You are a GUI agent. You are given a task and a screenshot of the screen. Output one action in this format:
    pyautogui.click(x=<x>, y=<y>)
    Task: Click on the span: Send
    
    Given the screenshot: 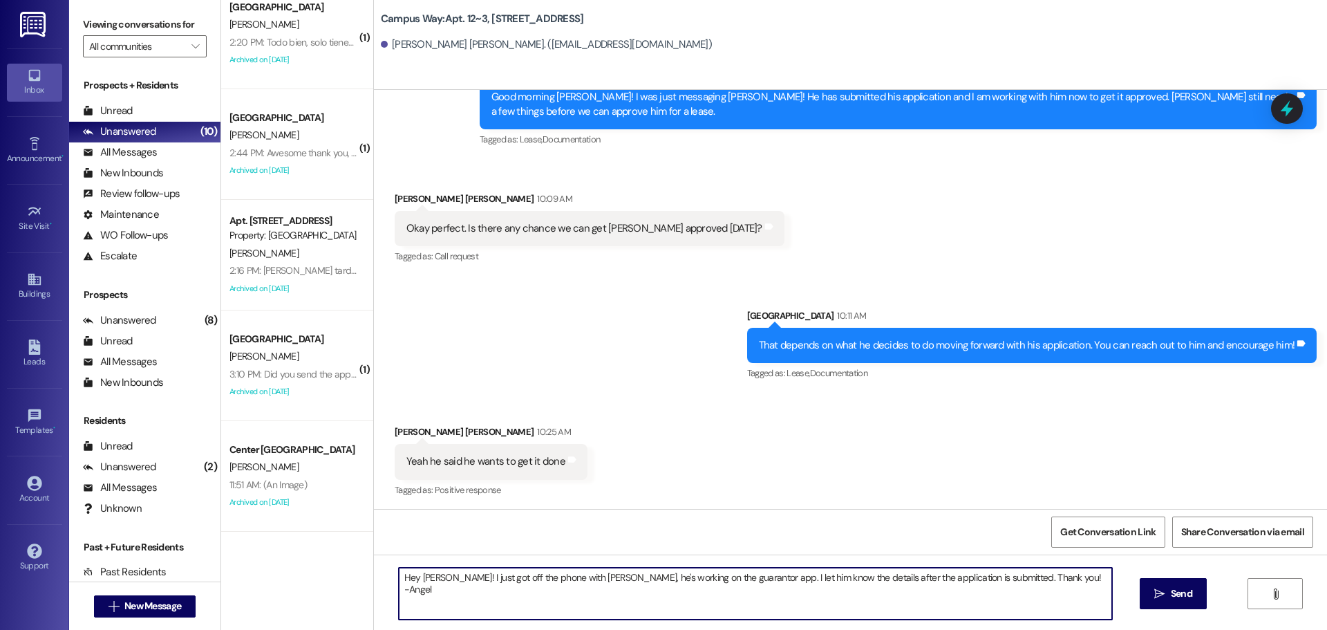 What is the action you would take?
    pyautogui.click(x=1181, y=593)
    